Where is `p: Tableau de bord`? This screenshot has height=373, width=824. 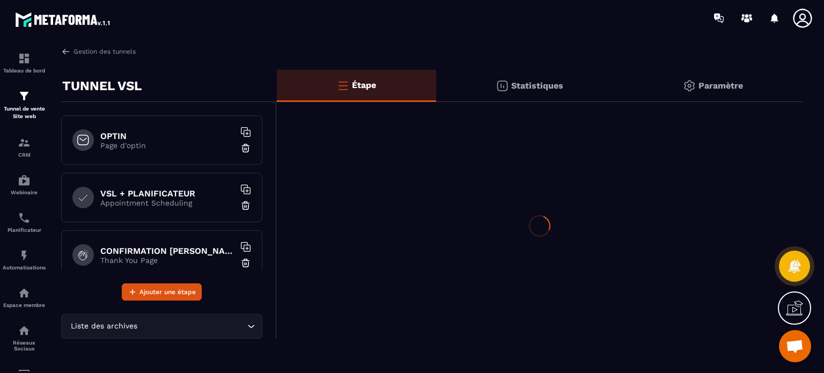
p: Tableau de bord is located at coordinates (24, 70).